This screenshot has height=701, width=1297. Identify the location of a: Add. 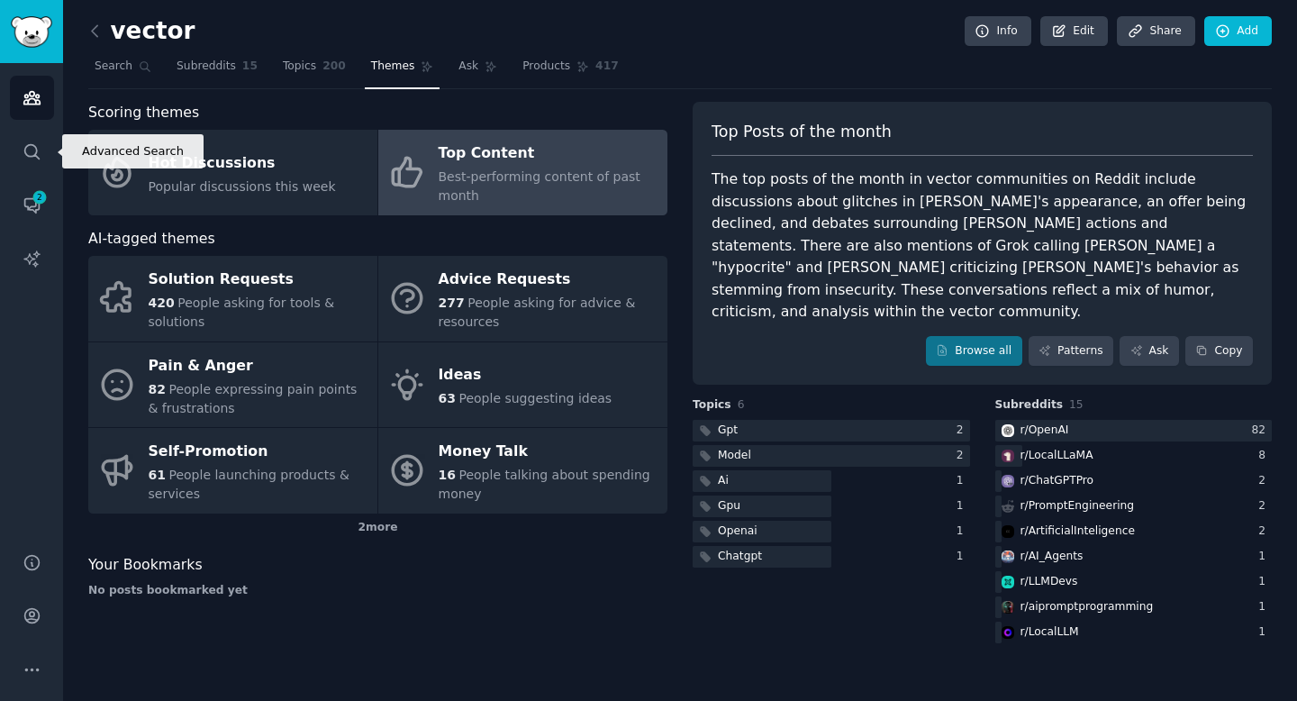
(1238, 32).